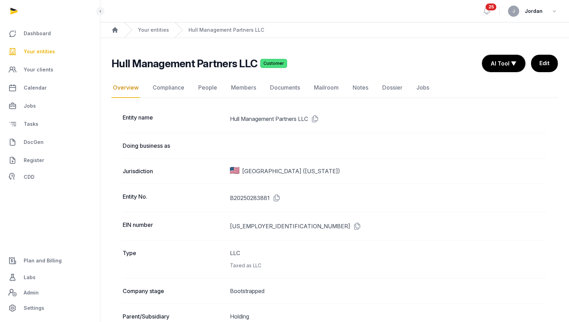  Describe the element at coordinates (326, 88) in the screenshot. I see `a: Mailroom` at that location.